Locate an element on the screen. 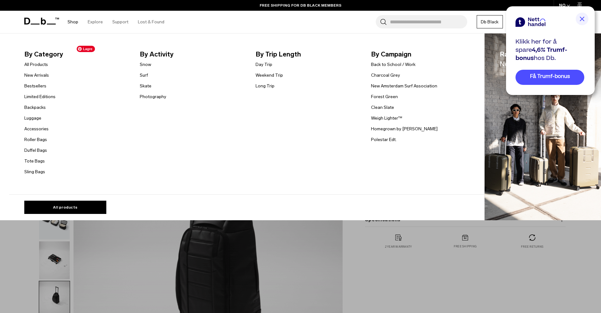  a: Photography is located at coordinates (153, 97).